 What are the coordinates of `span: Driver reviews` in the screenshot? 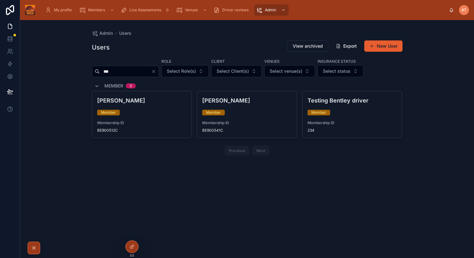 It's located at (235, 10).